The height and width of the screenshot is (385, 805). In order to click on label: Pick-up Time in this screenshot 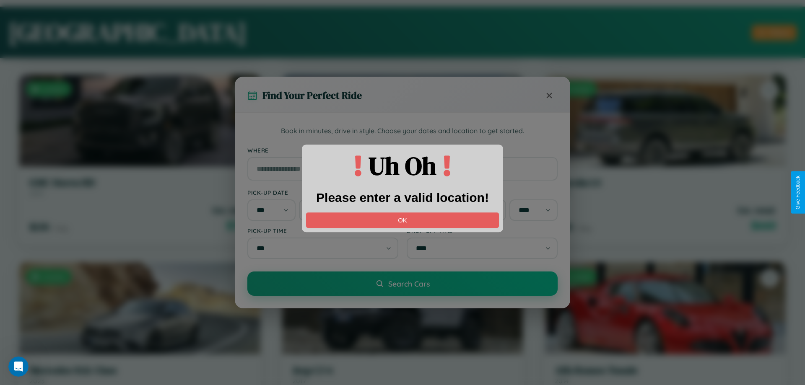, I will do `click(323, 231)`.